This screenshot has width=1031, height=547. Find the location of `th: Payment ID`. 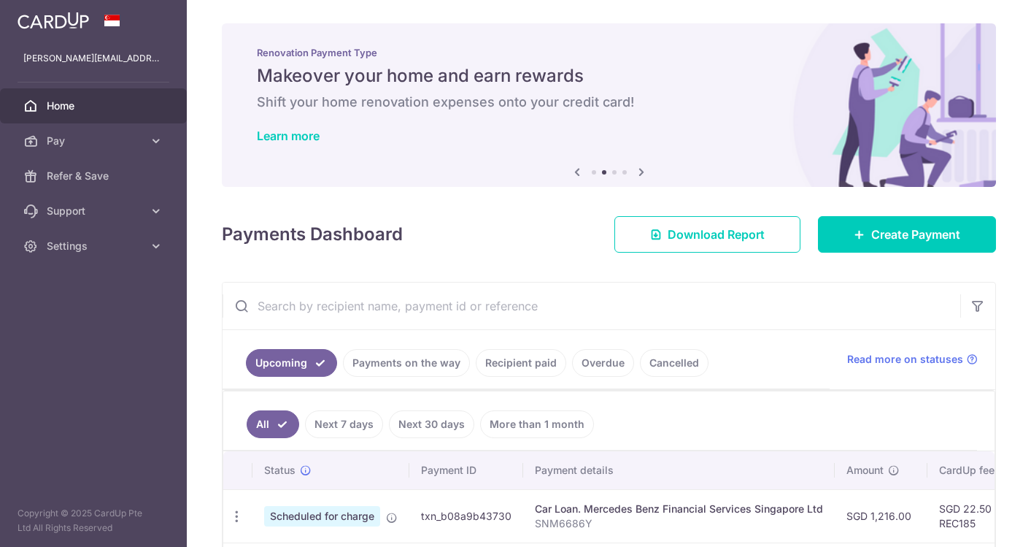

th: Payment ID is located at coordinates (466, 470).